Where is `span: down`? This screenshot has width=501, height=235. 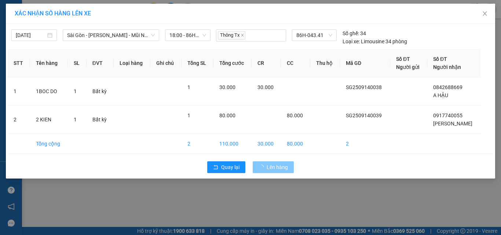
span: down is located at coordinates (153, 35).